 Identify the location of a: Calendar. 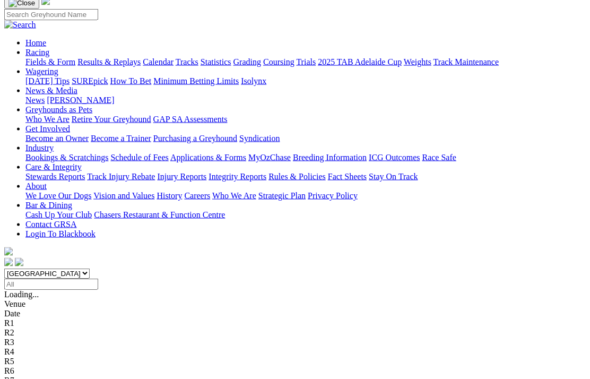
(158, 62).